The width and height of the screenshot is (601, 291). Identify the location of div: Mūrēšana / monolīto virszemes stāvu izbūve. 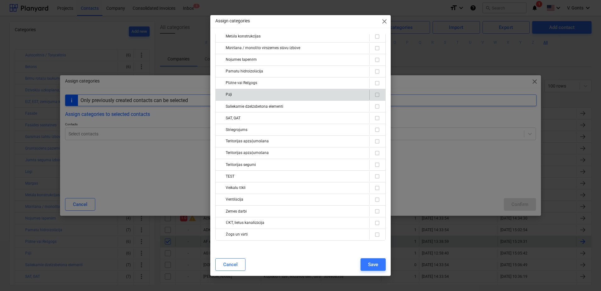
(296, 48).